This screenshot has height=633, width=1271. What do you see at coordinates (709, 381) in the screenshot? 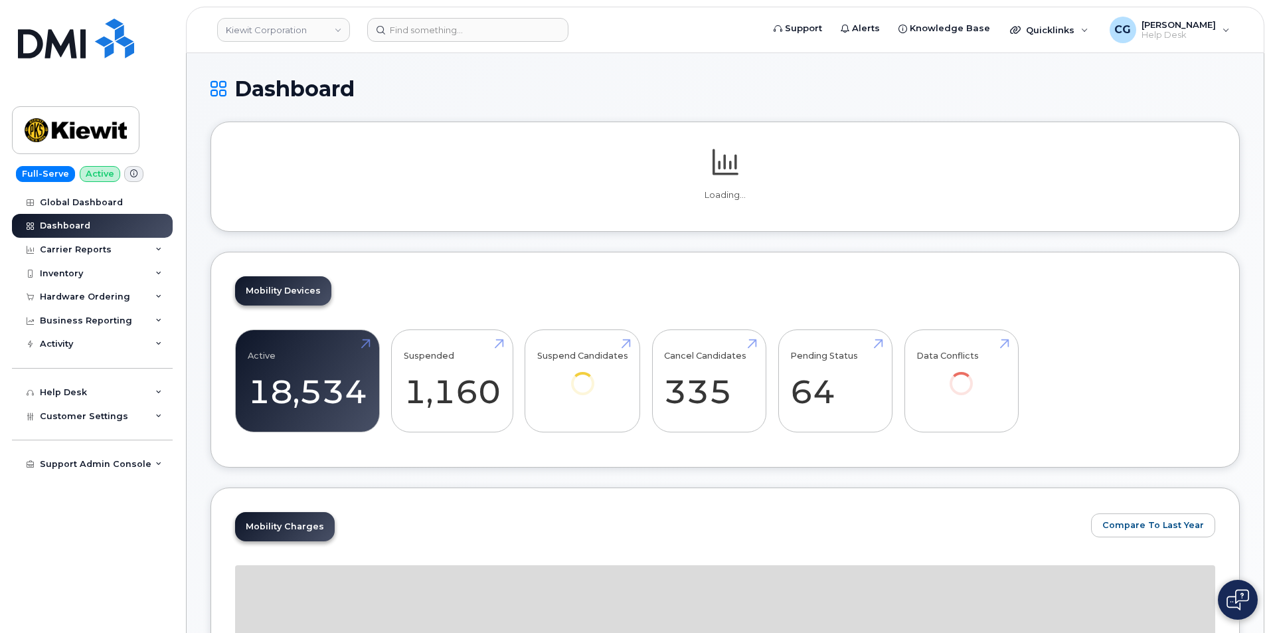
I see `a: Cancel Candidates 335` at bounding box center [709, 381].